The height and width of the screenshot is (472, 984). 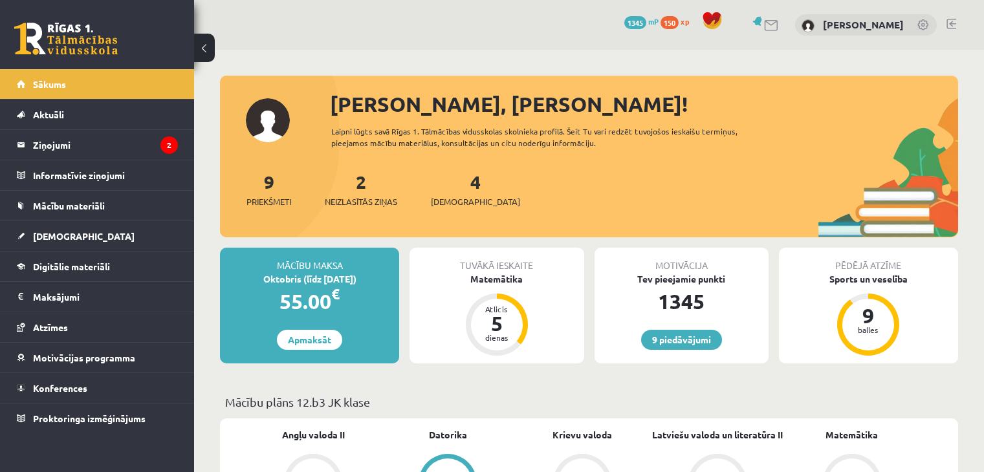 I want to click on div: dienas, so click(x=497, y=338).